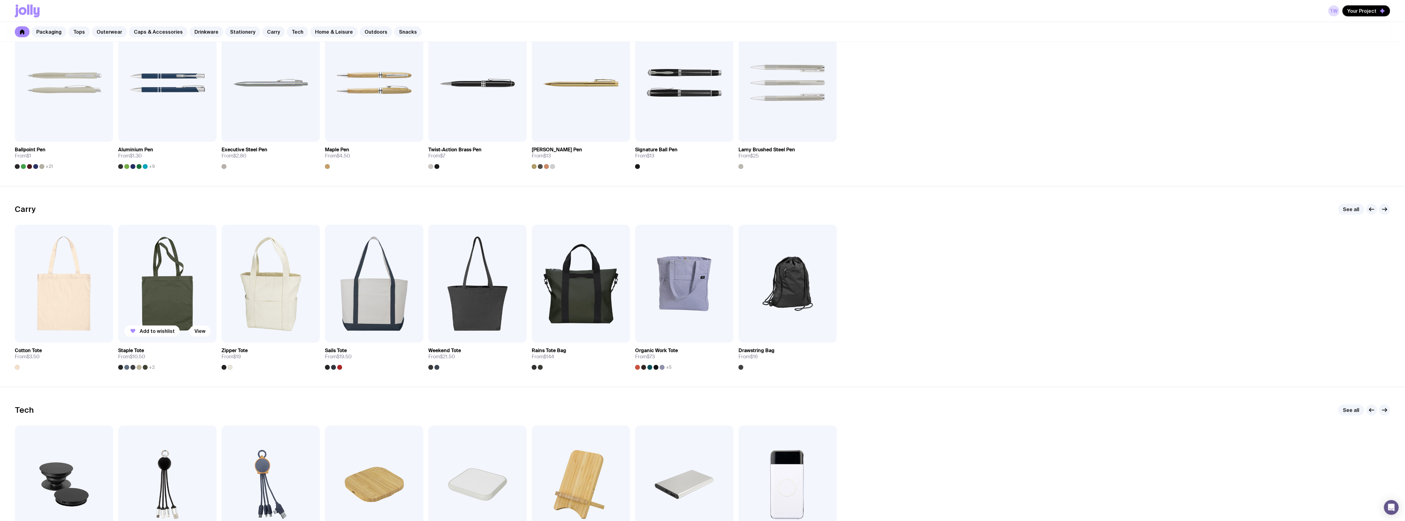 Image resolution: width=1405 pixels, height=521 pixels. What do you see at coordinates (49, 32) in the screenshot?
I see `a: Packaging` at bounding box center [49, 32].